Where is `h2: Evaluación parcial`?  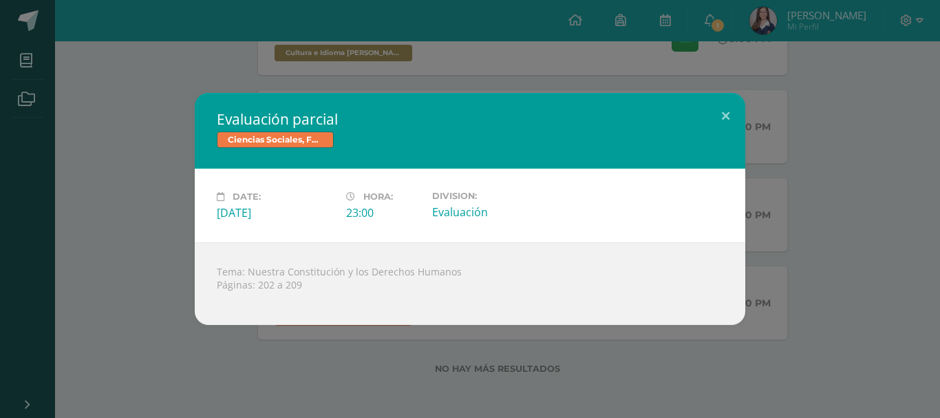
h2: Evaluación parcial is located at coordinates (470, 119).